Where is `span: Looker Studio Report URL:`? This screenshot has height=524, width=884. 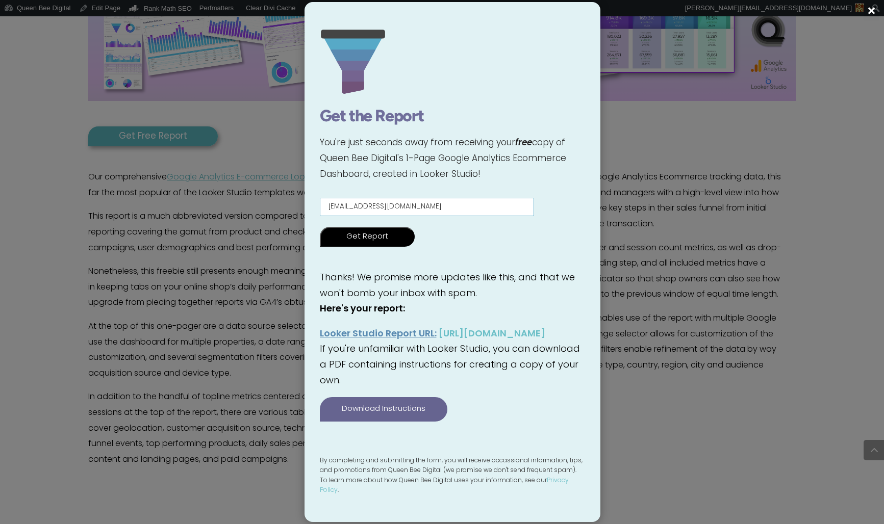
span: Looker Studio Report URL: is located at coordinates (378, 335).